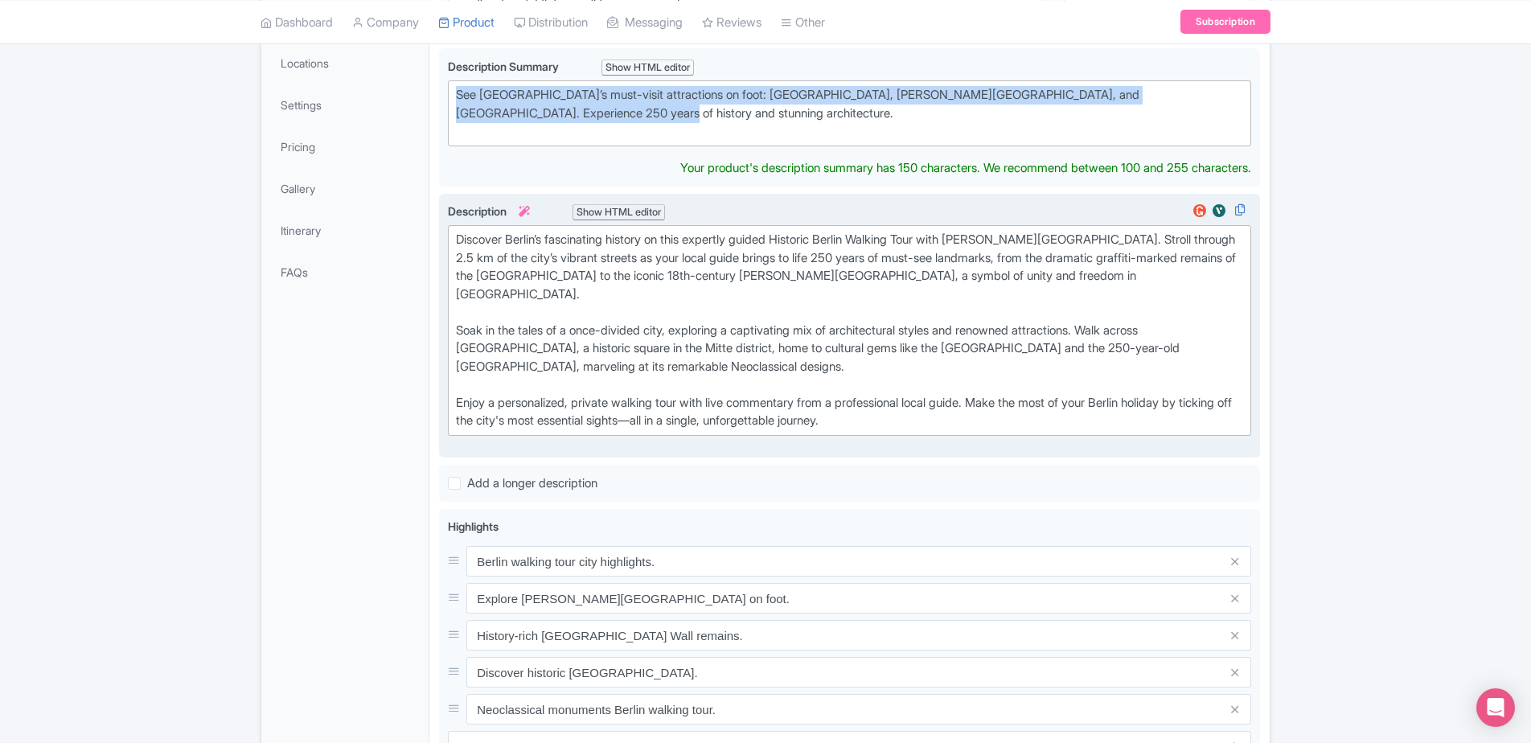 The width and height of the screenshot is (1531, 743). Describe the element at coordinates (966, 168) in the screenshot. I see `div: Your product's description summary has 150 characters. We recommend between 100 and 255 characters.` at that location.